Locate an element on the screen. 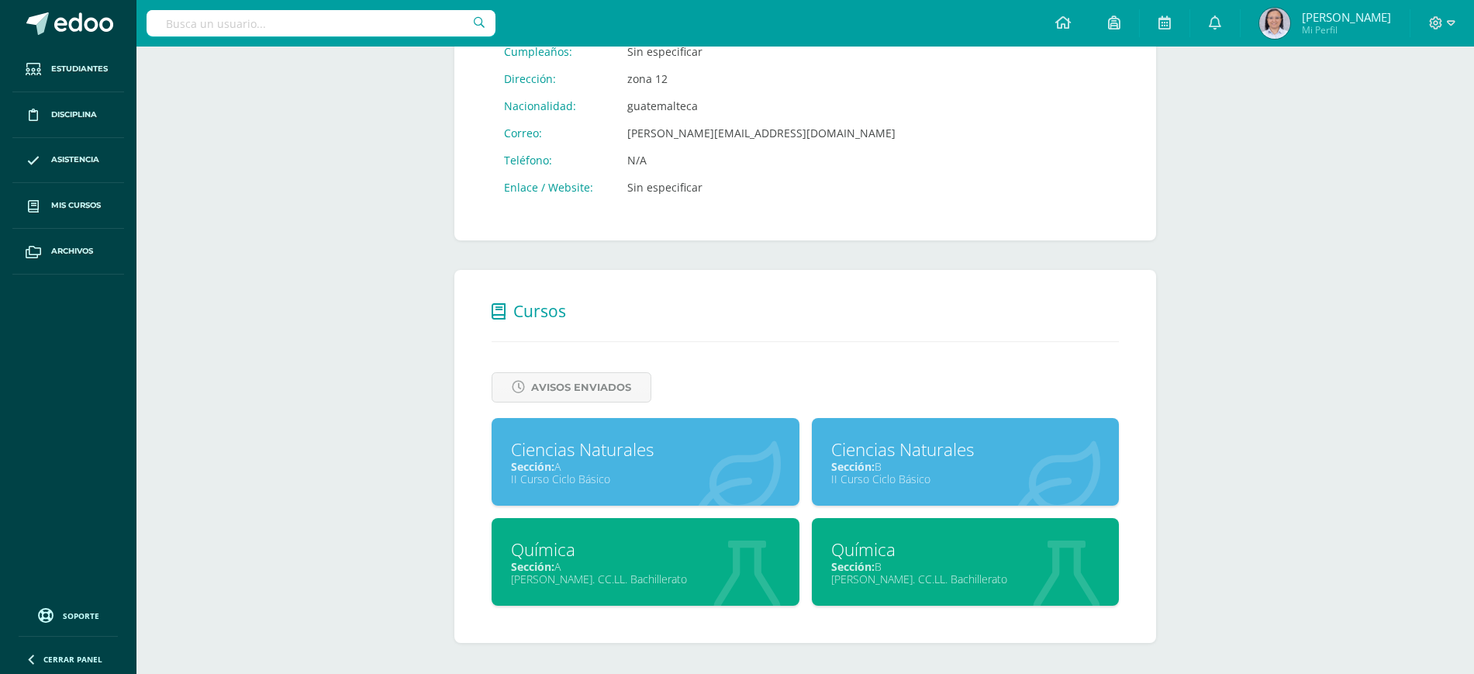 The image size is (1474, 674). span: Estudiantes is located at coordinates (79, 69).